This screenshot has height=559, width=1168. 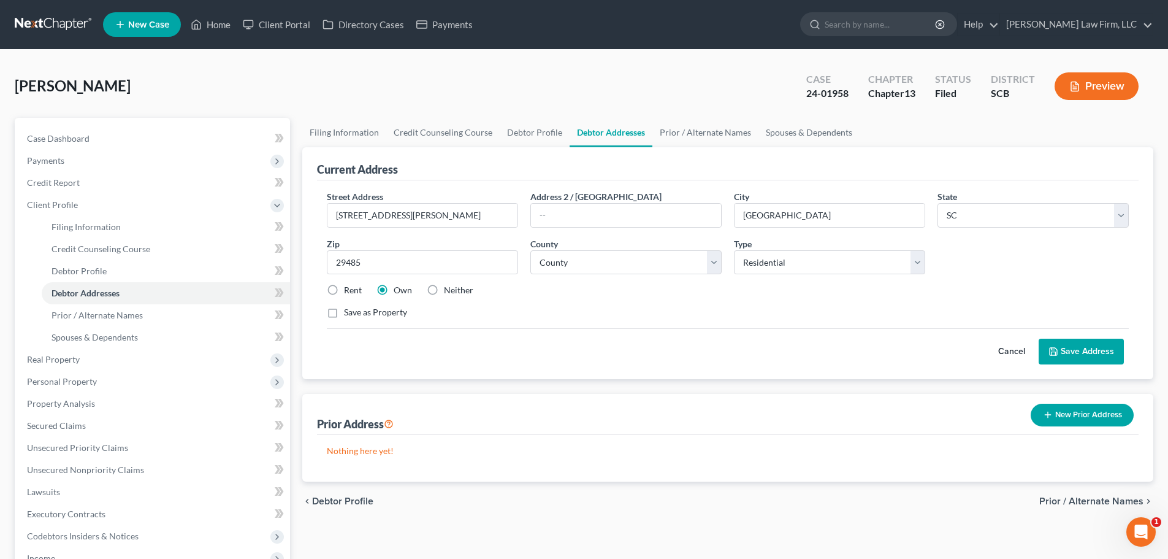 I want to click on input: Enter city..., so click(x=830, y=215).